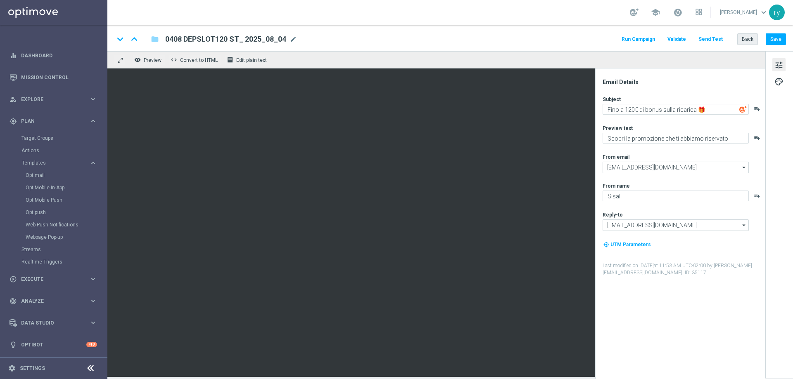 The width and height of the screenshot is (793, 379). What do you see at coordinates (199, 60) in the screenshot?
I see `span: Convert to HTML` at bounding box center [199, 60].